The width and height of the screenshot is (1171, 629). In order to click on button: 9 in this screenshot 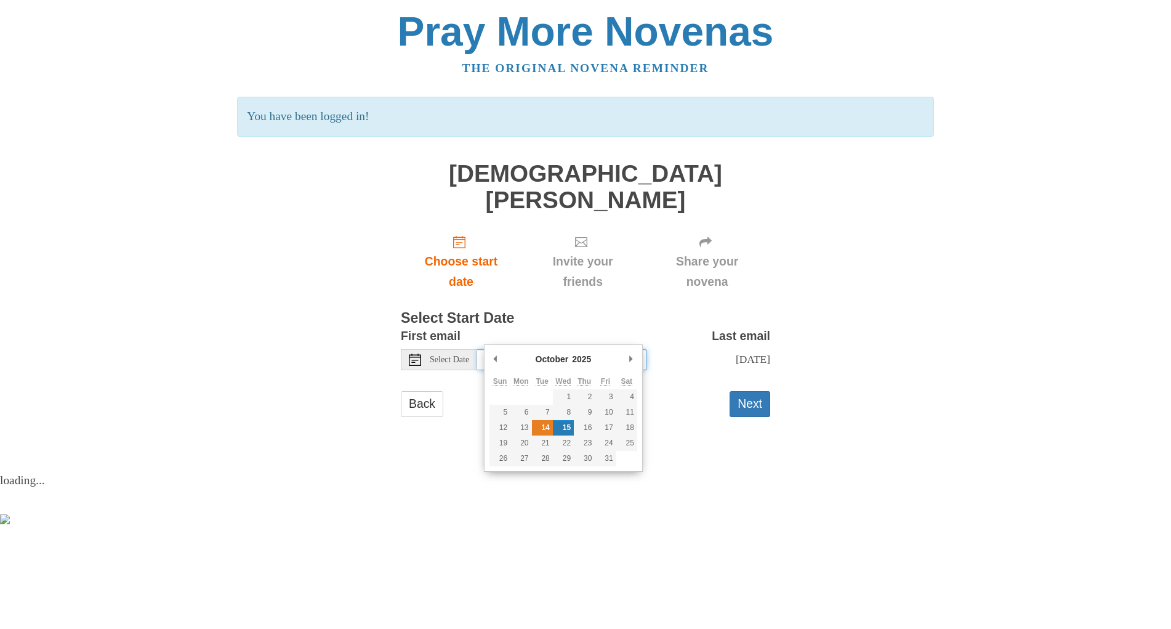, I will do `click(584, 412)`.